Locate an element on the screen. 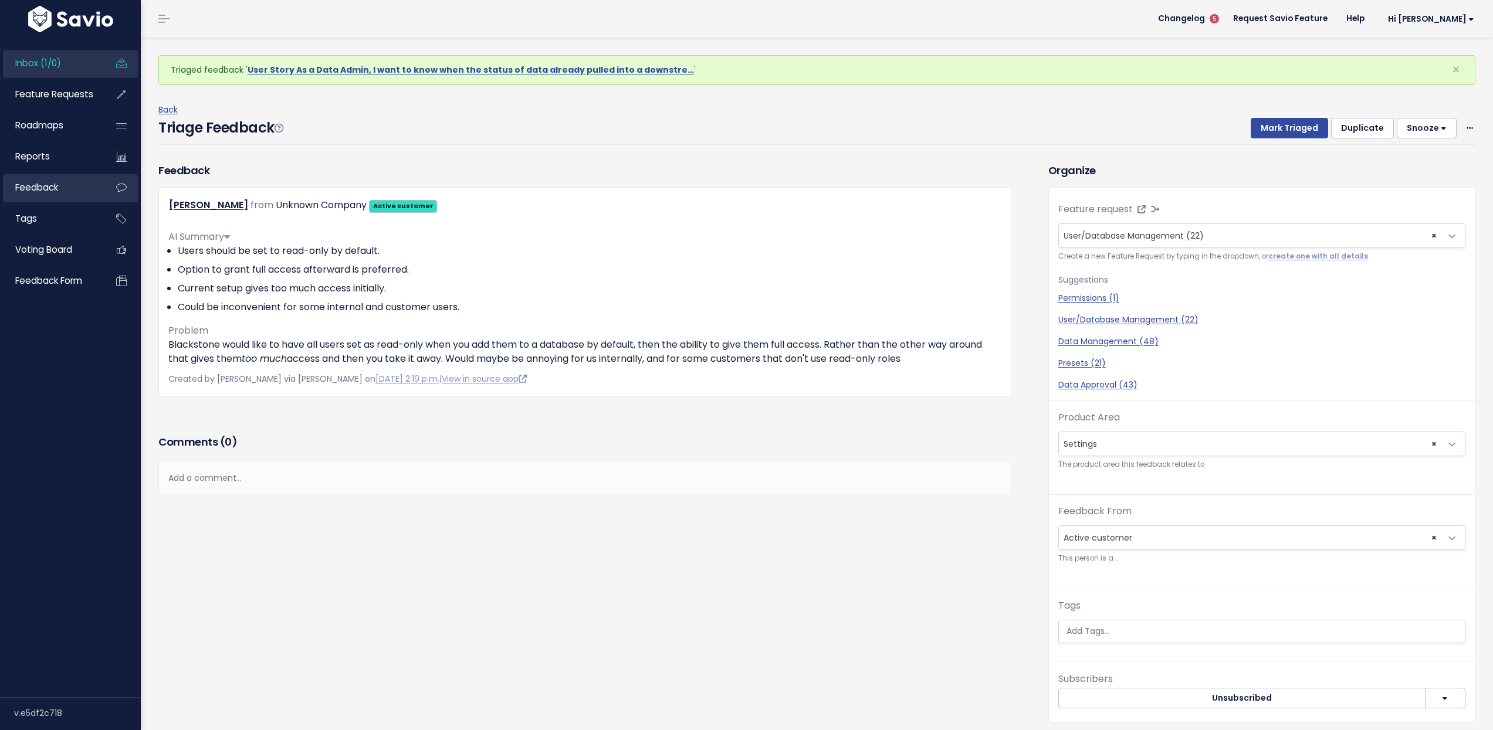  a: Request Savio Feature is located at coordinates (1280, 19).